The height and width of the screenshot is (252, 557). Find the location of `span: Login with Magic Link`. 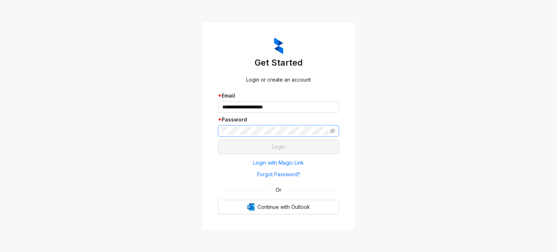

span: Login with Magic Link is located at coordinates (278, 163).